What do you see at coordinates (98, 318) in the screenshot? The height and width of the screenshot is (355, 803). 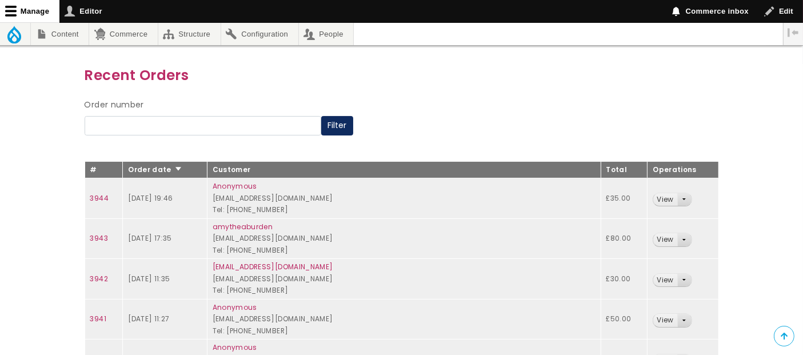 I see `a: 3941` at bounding box center [98, 318].